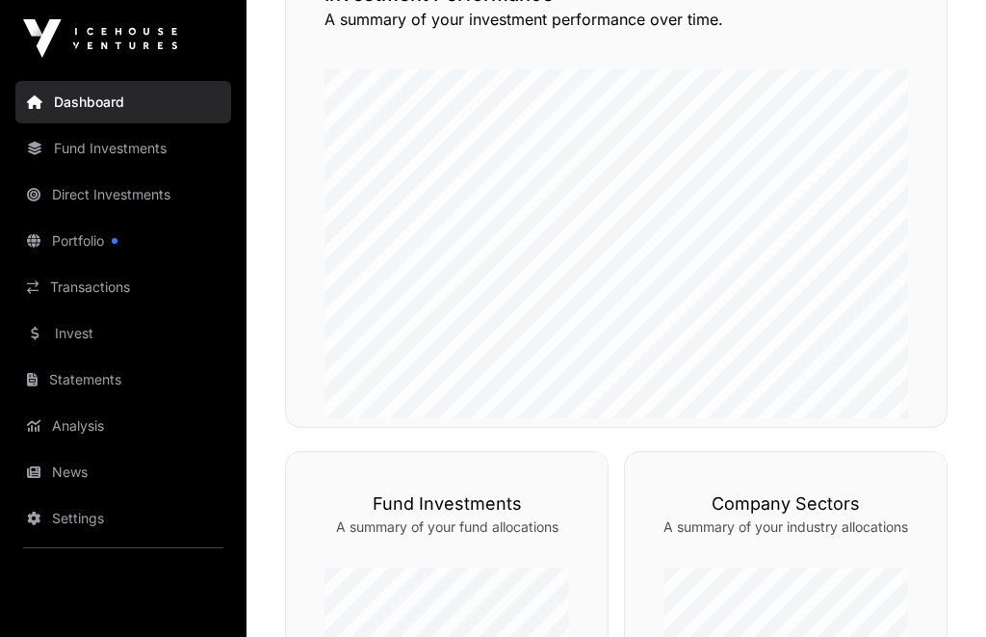 The width and height of the screenshot is (986, 637). I want to click on a: Transactions, so click(123, 287).